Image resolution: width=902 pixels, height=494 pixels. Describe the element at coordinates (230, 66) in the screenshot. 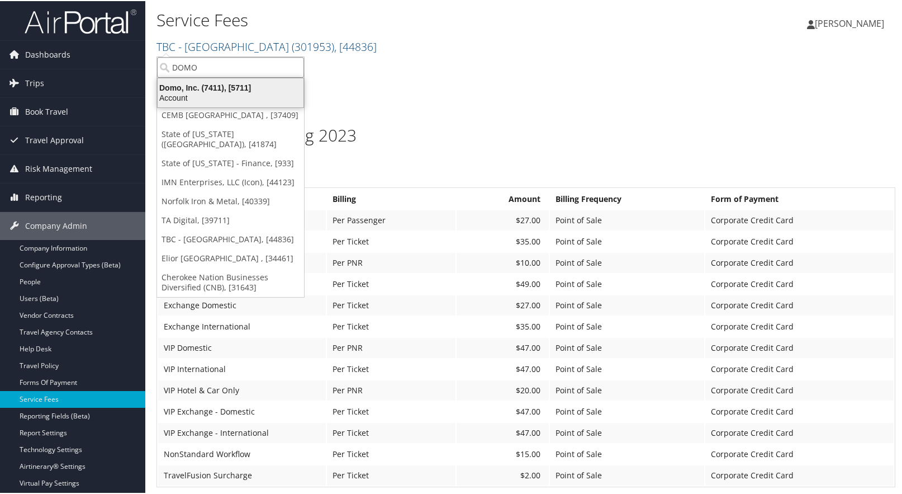

I see `input: Search Accounts` at that location.